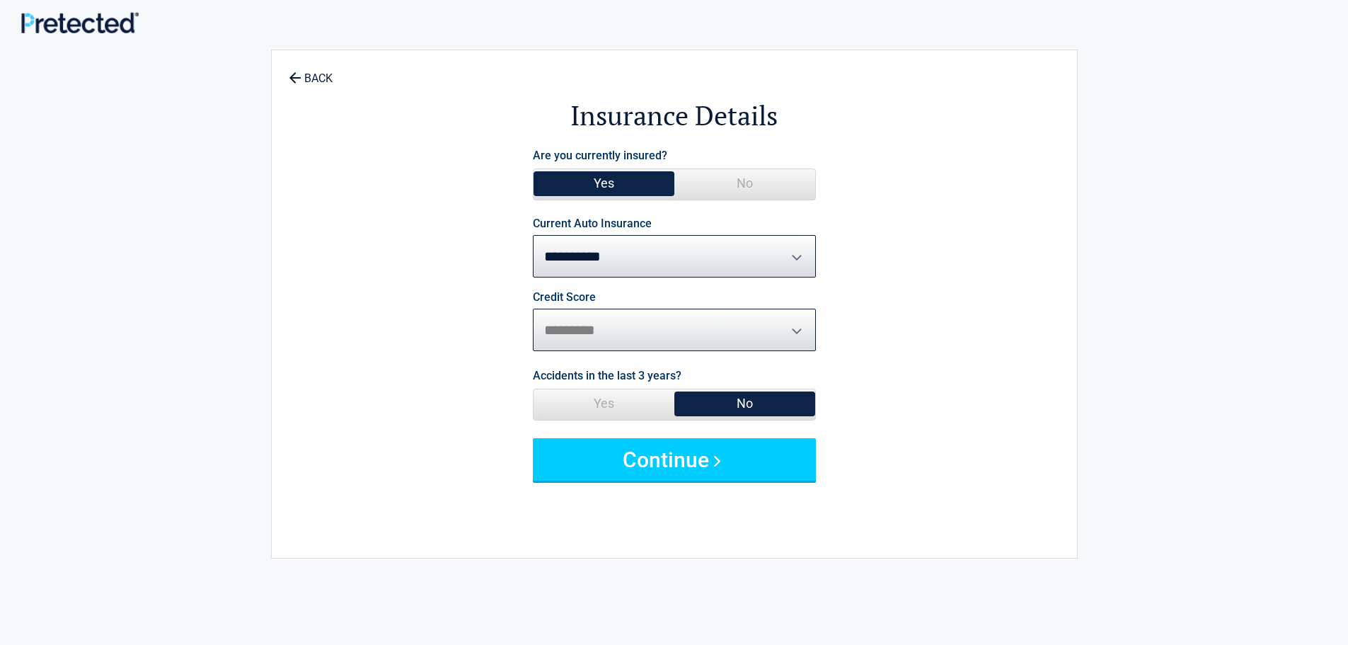  Describe the element at coordinates (80, 23) in the screenshot. I see `img: Main Logo` at that location.